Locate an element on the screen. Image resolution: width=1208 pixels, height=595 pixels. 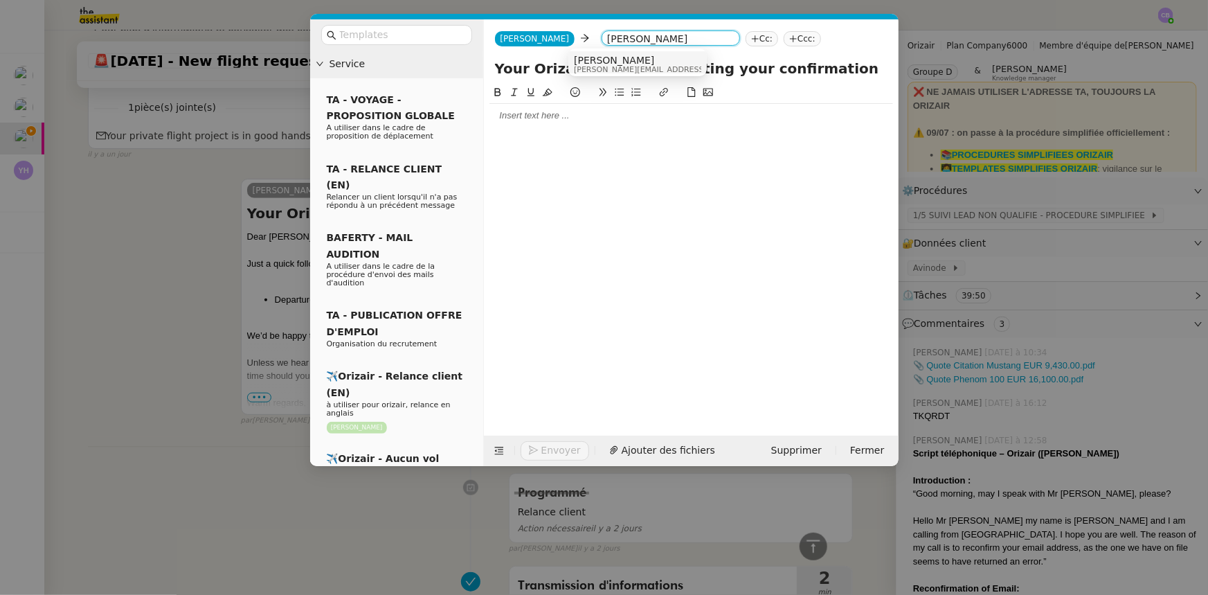
span: Organisation du recrutement is located at coordinates (382, 343).